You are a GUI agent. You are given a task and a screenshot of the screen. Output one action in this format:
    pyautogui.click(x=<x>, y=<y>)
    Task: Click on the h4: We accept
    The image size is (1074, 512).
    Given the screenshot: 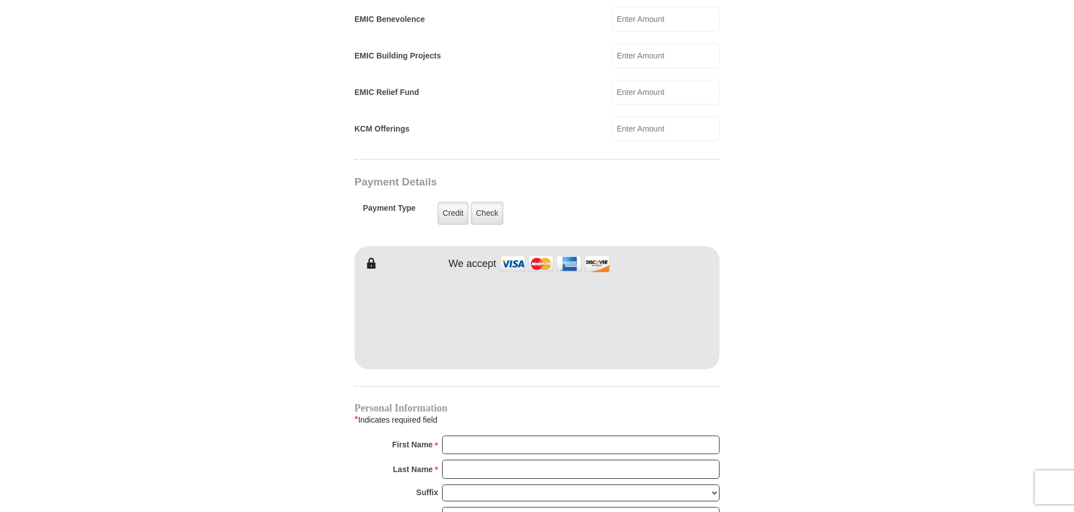 What is the action you would take?
    pyautogui.click(x=472, y=264)
    